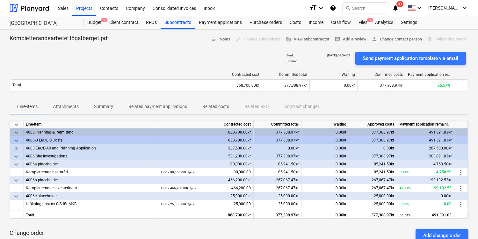  I want to click on div: 868,700.00kr, so click(206, 132).